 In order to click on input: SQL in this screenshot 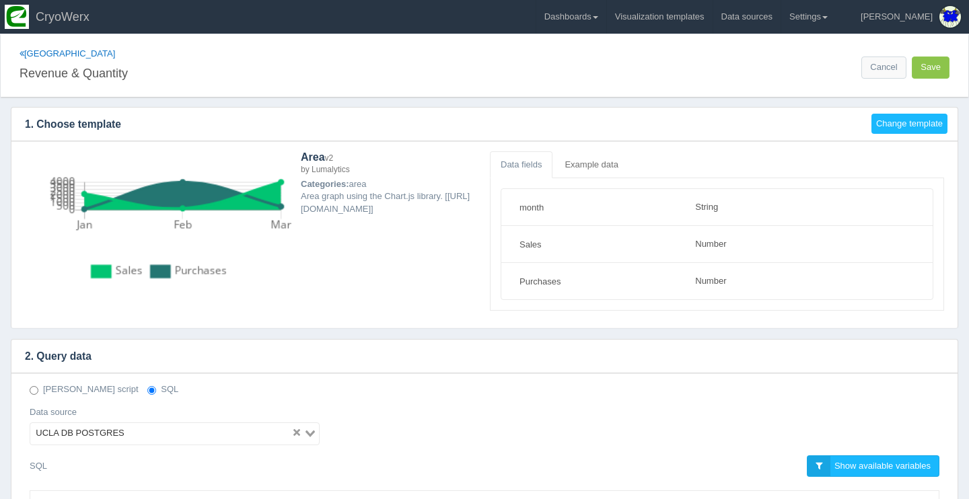, I will do `click(151, 390)`.